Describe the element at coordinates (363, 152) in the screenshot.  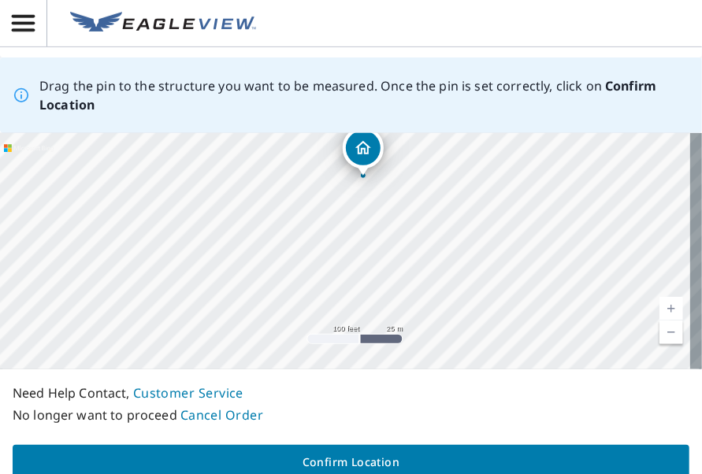
I see `div: Dropped pin, building 1, Residential property, 1100-1102 N Monroe St Robinson, IL 62454` at that location.